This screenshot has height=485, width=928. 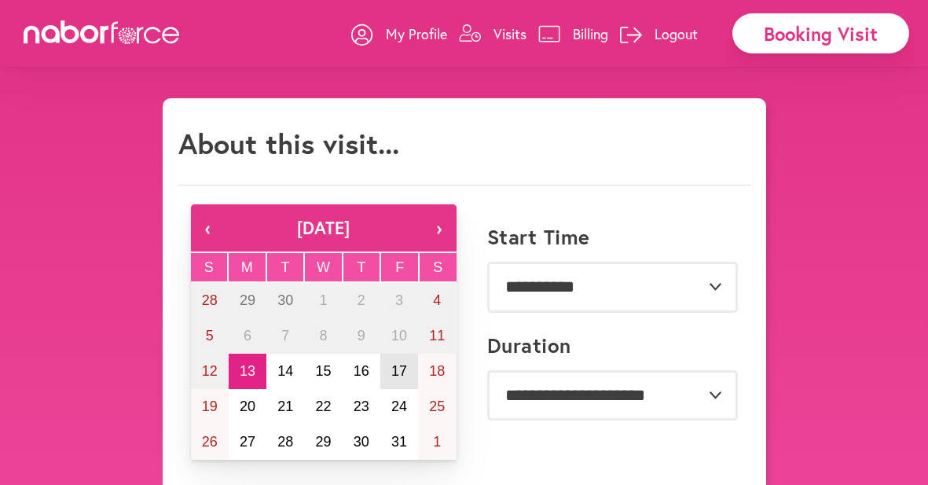 I want to click on abbr: September 28, 2025, so click(x=210, y=300).